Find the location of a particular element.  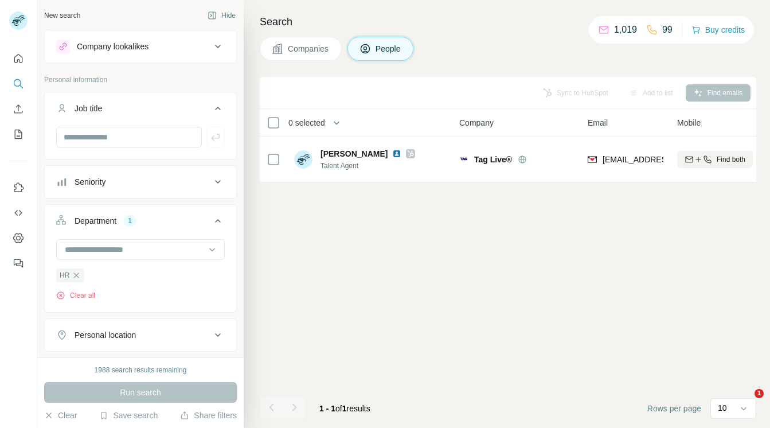

div: Job title is located at coordinates (88, 108).